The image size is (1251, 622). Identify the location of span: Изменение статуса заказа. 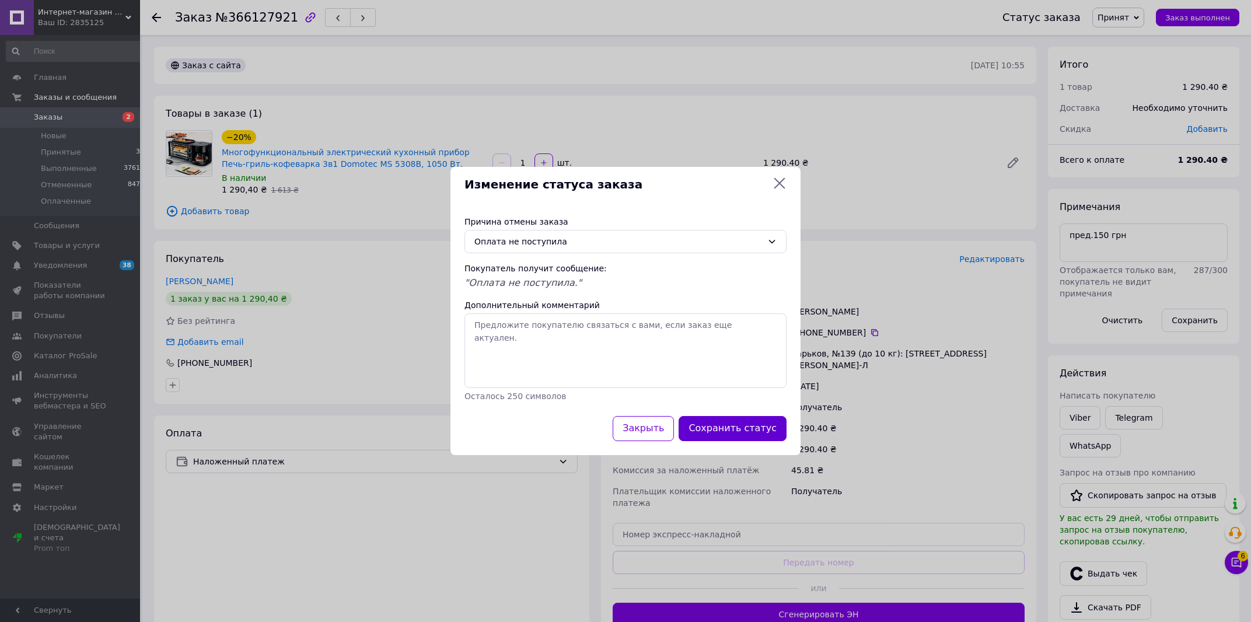
(616, 184).